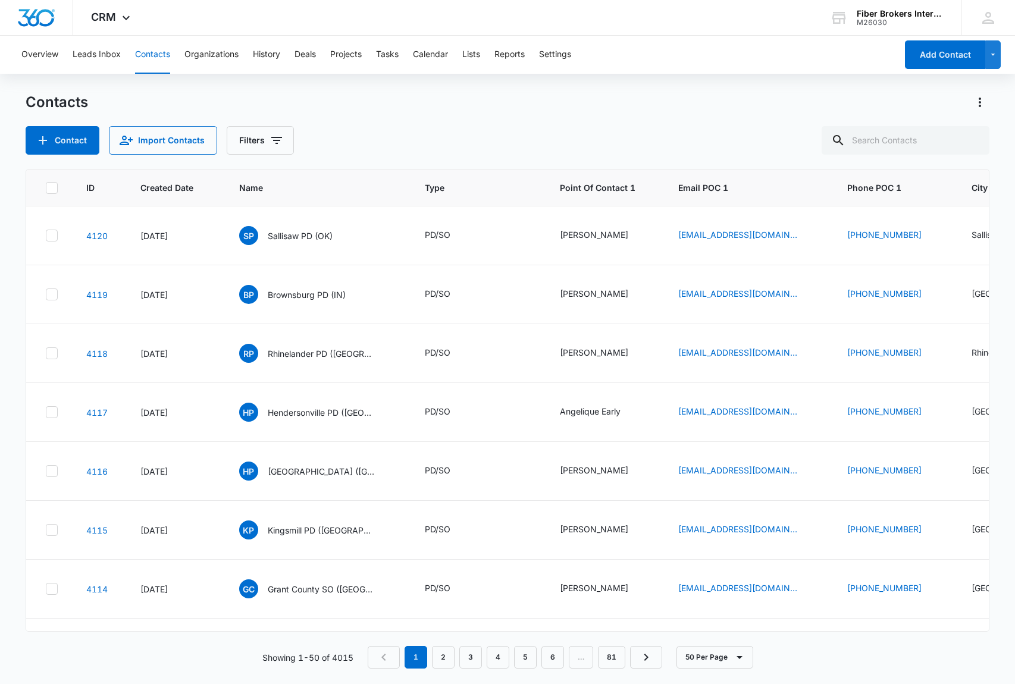  I want to click on div: Point Of Contact 1 - Terry Franklin - Select to Edit Field, so click(605, 236).